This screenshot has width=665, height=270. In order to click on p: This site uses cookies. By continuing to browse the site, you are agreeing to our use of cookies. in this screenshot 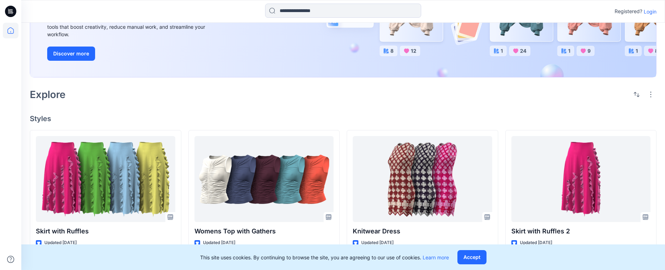, I will do `click(324, 257)`.